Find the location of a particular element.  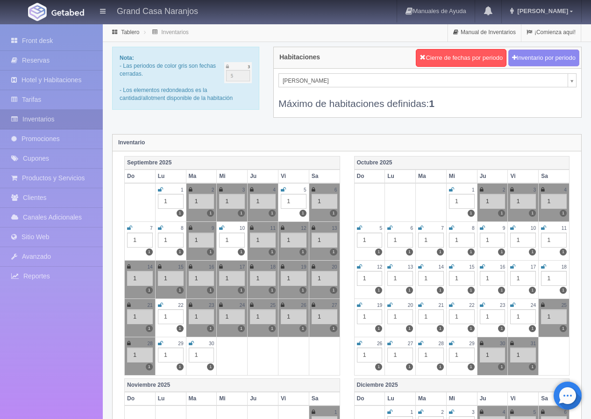

small: 10 is located at coordinates (242, 228).